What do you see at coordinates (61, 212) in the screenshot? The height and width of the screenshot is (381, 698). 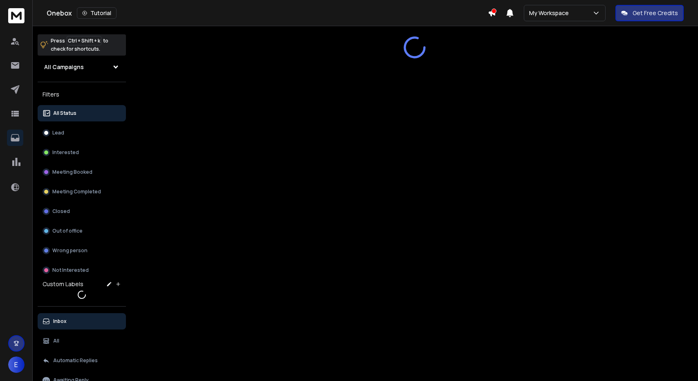 I see `p: Closed` at bounding box center [61, 212].